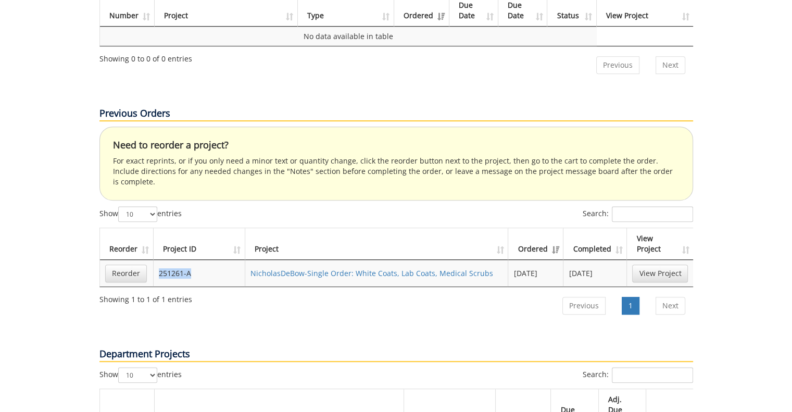  What do you see at coordinates (377, 244) in the screenshot?
I see `th: Project: activate to sort column ascending` at bounding box center [377, 244].